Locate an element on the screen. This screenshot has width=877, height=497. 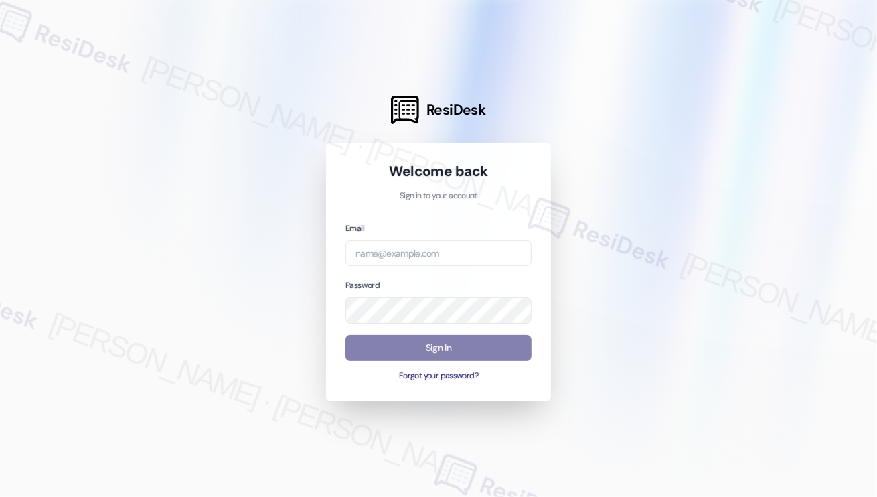
input: name@example.com is located at coordinates (438, 253).